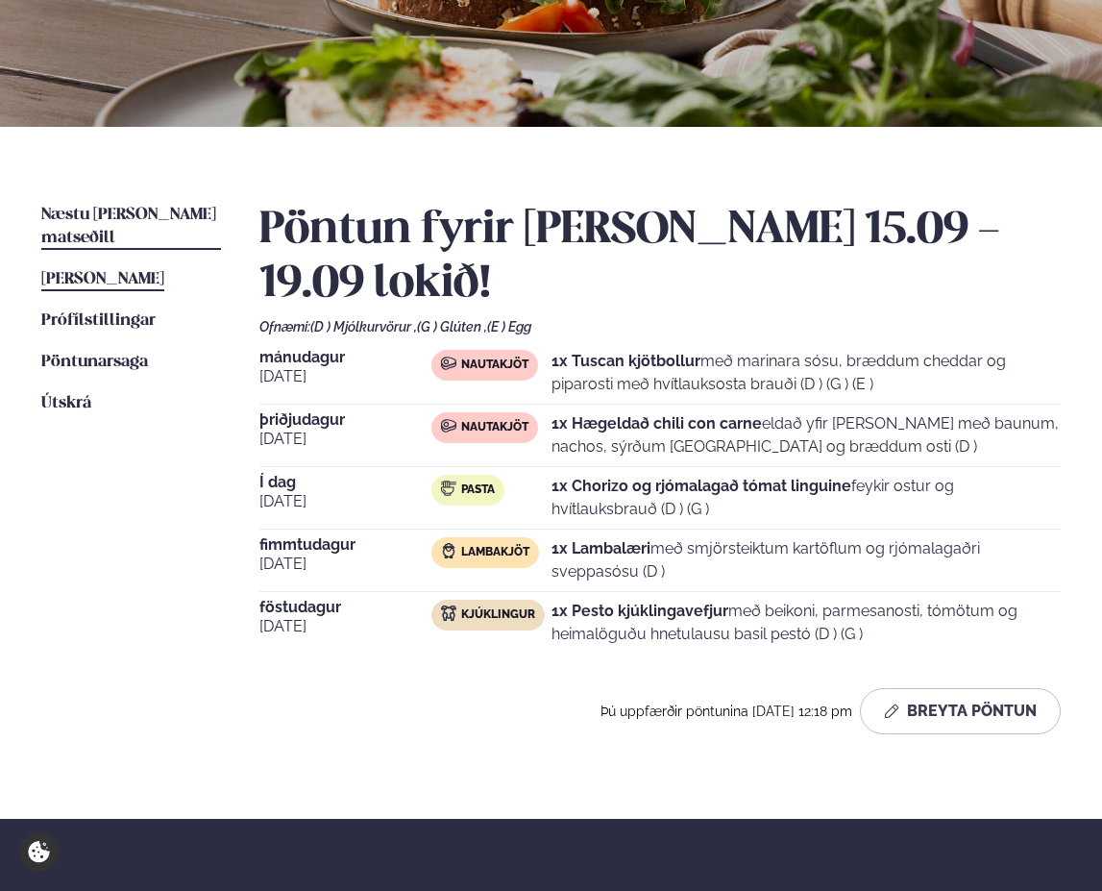  Describe the element at coordinates (701, 485) in the screenshot. I see `strong: 1x Chorizo og rjómalagað tómat linguine` at that location.